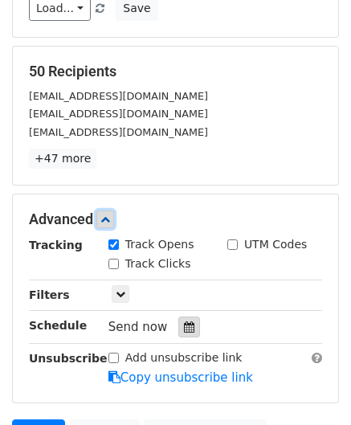 The height and width of the screenshot is (425, 351). Describe the element at coordinates (158, 263) in the screenshot. I see `label: Track Clicks` at that location.